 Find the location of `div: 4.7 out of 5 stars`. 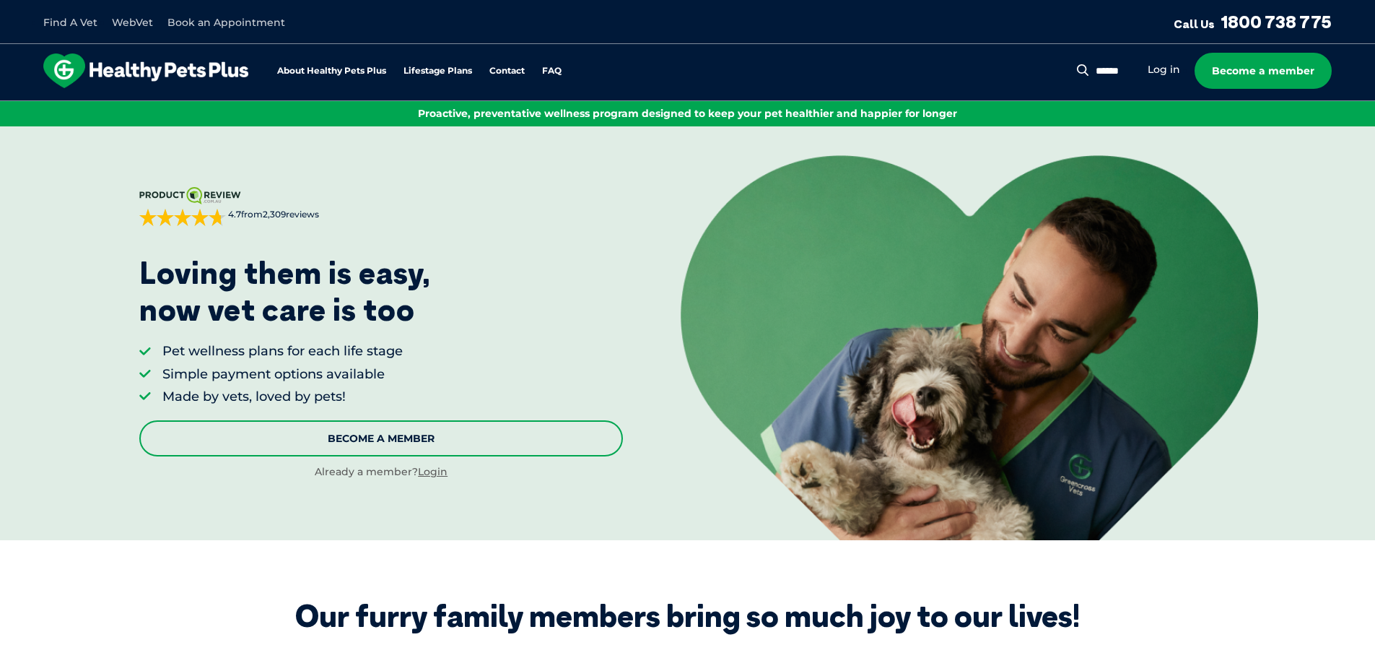

div: 4.7 out of 5 stars is located at coordinates (183, 217).